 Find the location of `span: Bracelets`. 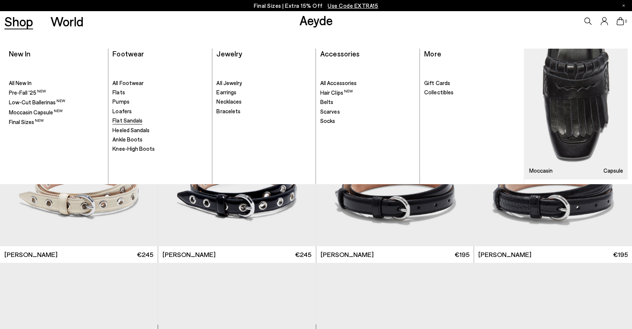

span: Bracelets is located at coordinates (228, 111).